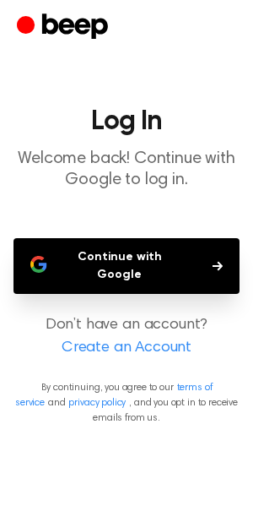 This screenshot has width=253, height=511. What do you see at coordinates (127, 403) in the screenshot?
I see `p: By continuing, you agree to our and , and you opt in to receive emails from us.` at bounding box center [127, 403].